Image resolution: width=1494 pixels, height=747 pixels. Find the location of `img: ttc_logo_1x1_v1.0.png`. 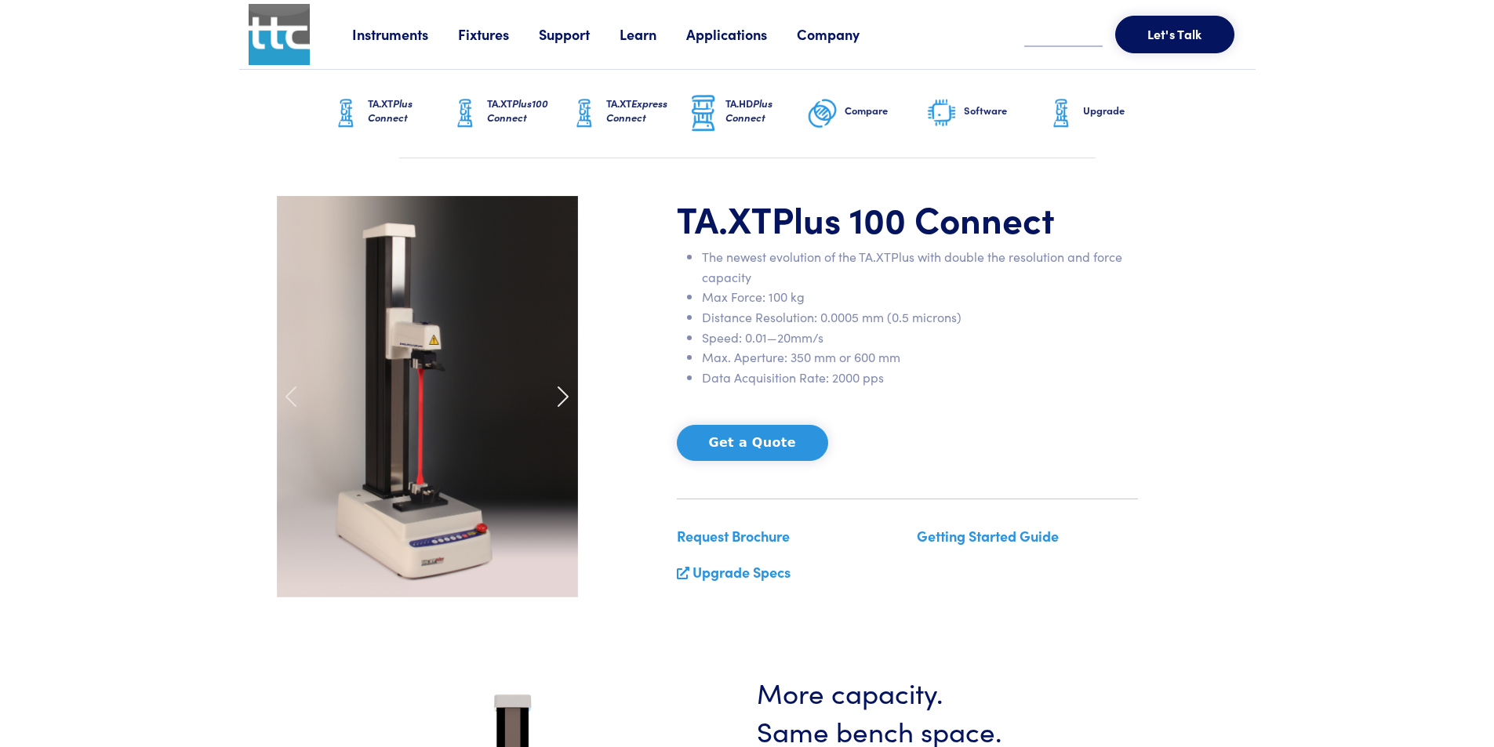

img: ttc_logo_1x1_v1.0.png is located at coordinates (279, 35).